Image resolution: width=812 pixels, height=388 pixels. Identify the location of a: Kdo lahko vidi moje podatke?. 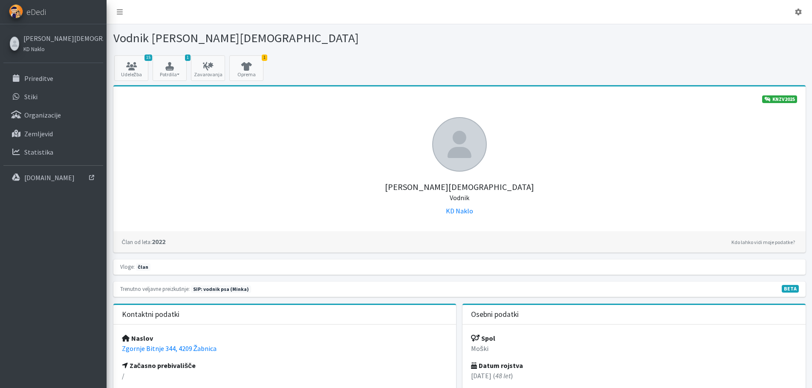
(763, 243).